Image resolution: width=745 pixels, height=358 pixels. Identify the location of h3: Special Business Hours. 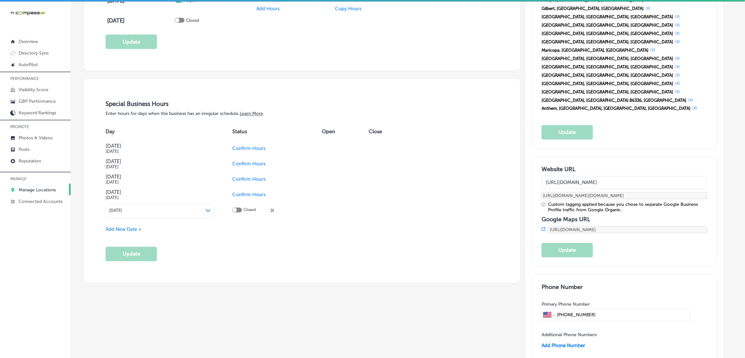
(302, 104).